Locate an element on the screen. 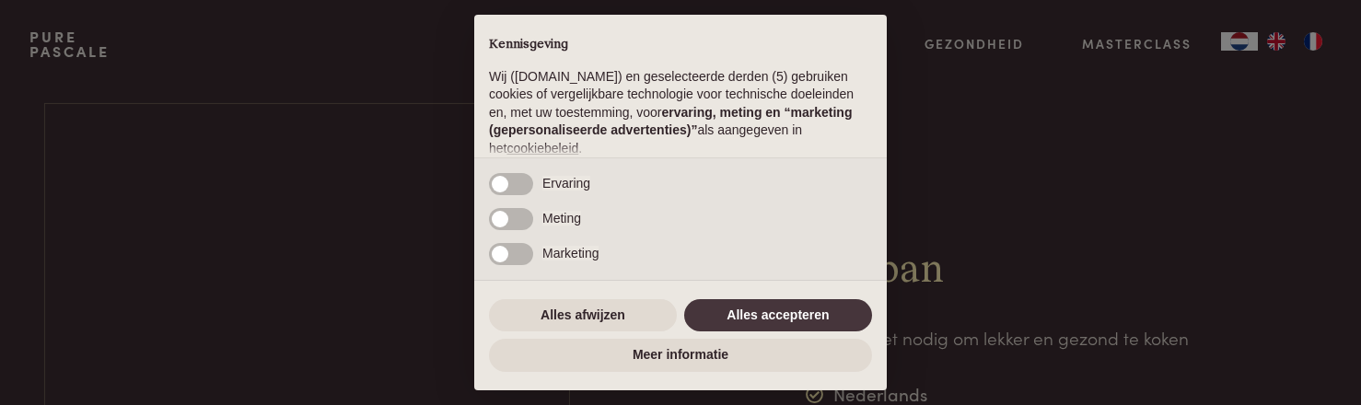 The height and width of the screenshot is (405, 1361). strong: ervaring, meting en “marketing (gepersonaliseerde advertenties)” is located at coordinates (670, 122).